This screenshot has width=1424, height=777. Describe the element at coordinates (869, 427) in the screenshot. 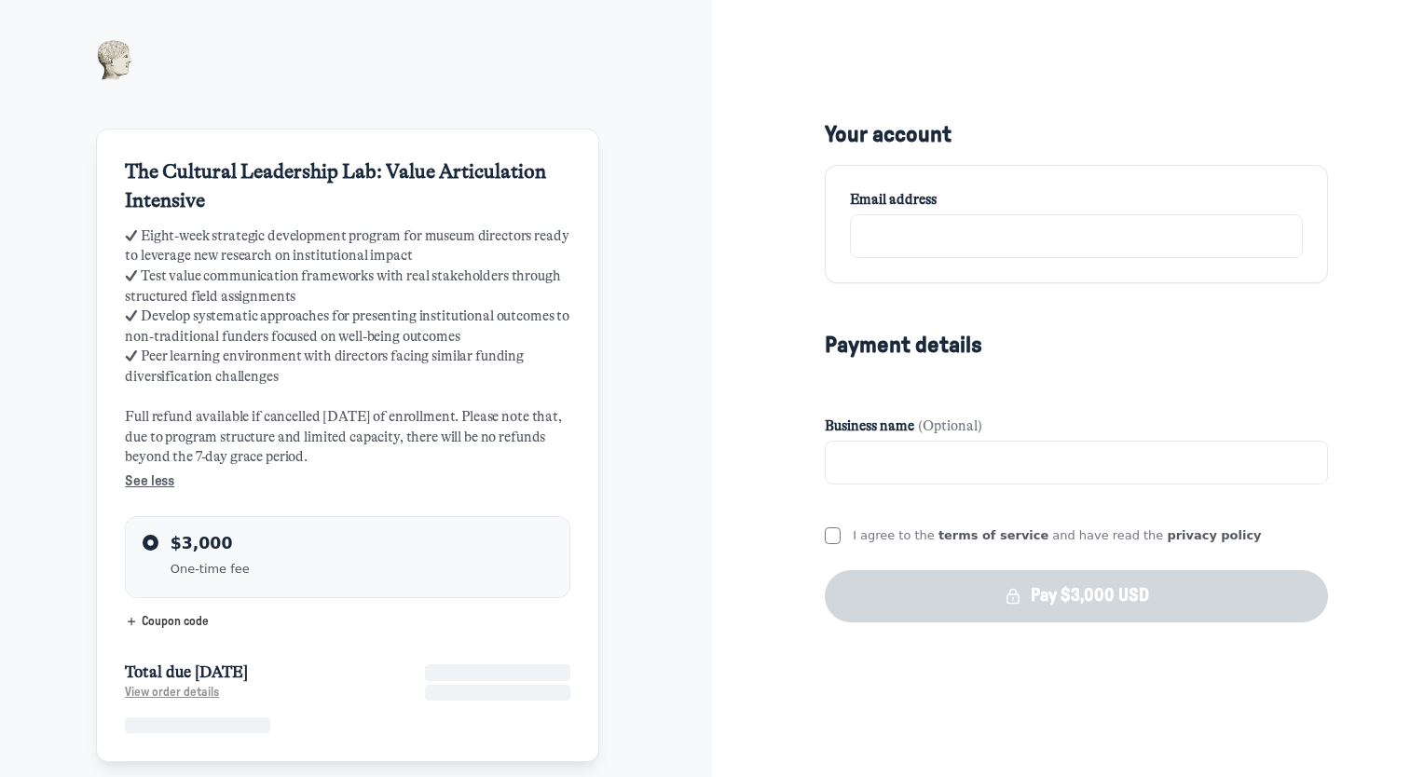

I see `span: Business name` at that location.